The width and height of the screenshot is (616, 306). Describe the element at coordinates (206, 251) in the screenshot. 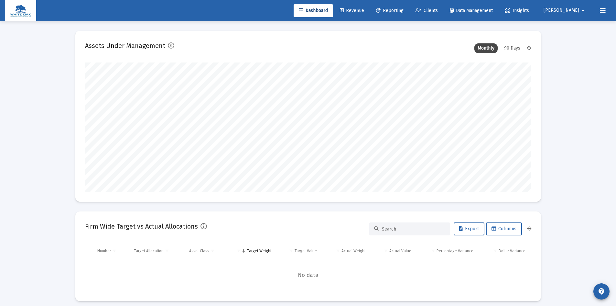

I see `td: Column Asset Class` at that location.